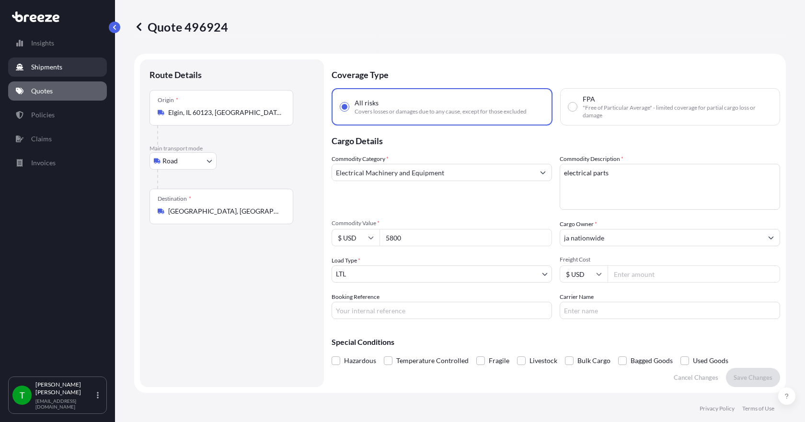  I want to click on textarea: electrical parts, so click(670, 187).